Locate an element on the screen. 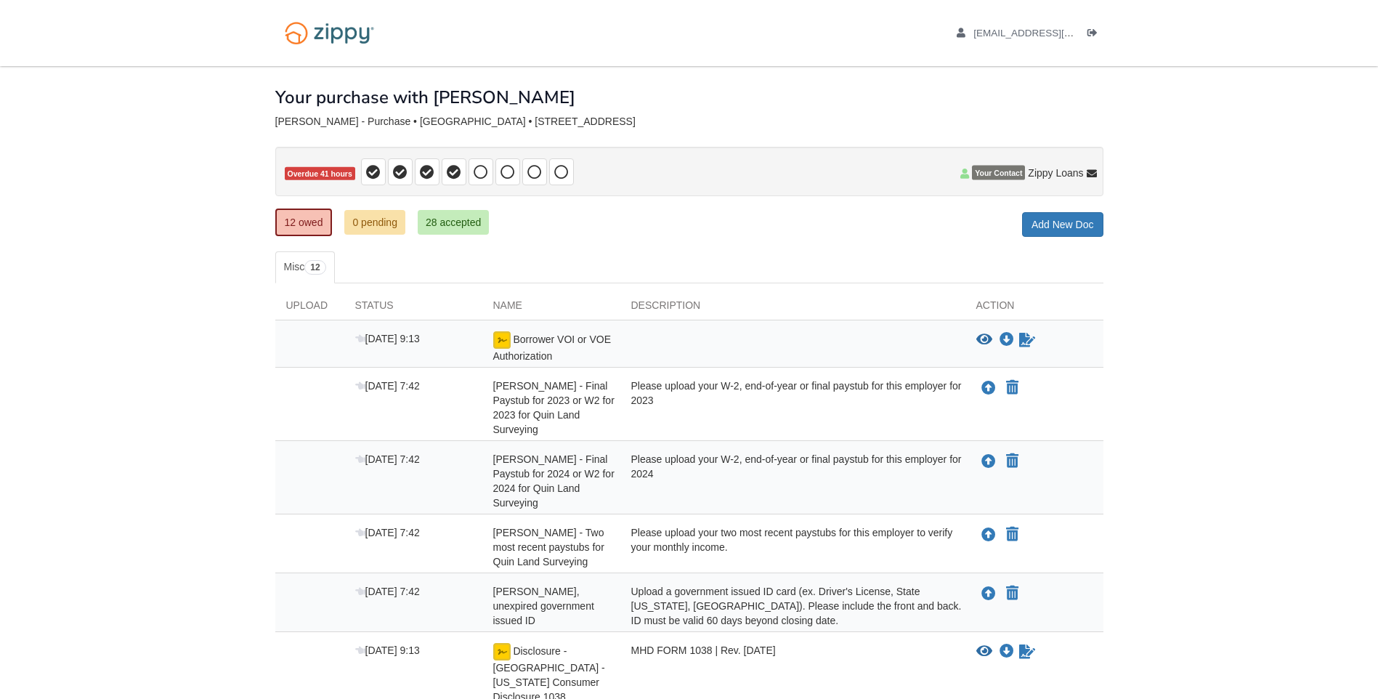  button: Upload Brently Lucas - Two most recent paystubs for Quin Land Surveying is located at coordinates (988, 535).